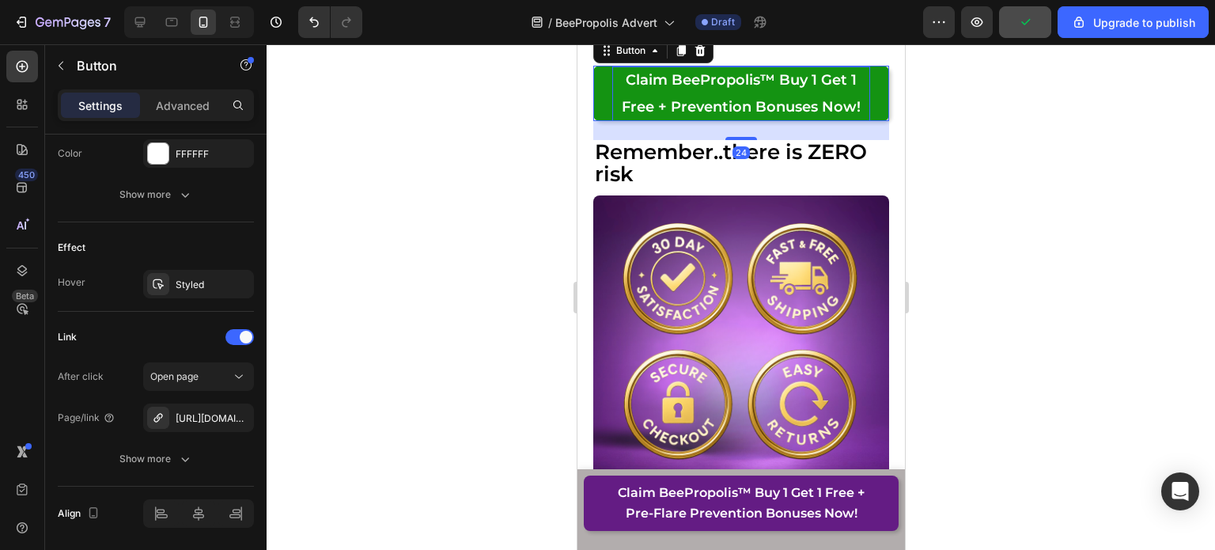  I want to click on strong: Claim BeePropolis™ Buy 1 Get 1 Free + Pre-Flare Prevention Bonuses Now!, so click(164, 458).